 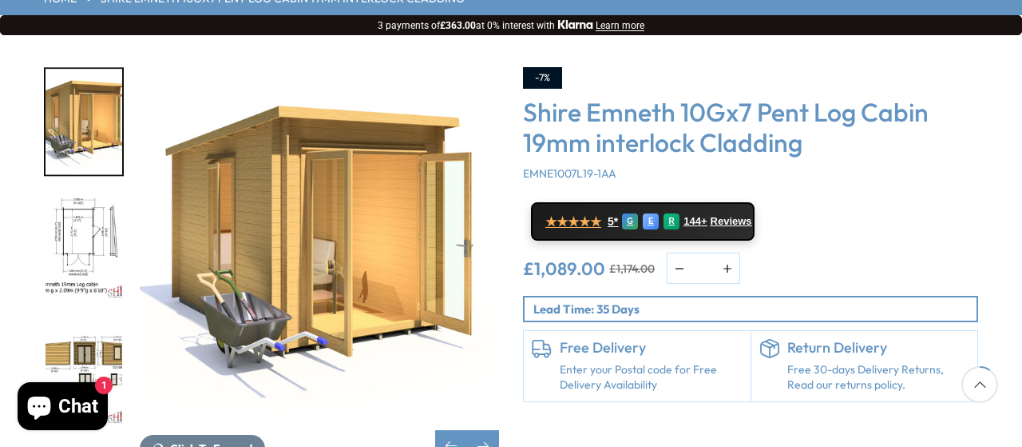 What do you see at coordinates (651, 221) in the screenshot?
I see `div: E` at bounding box center [651, 221].